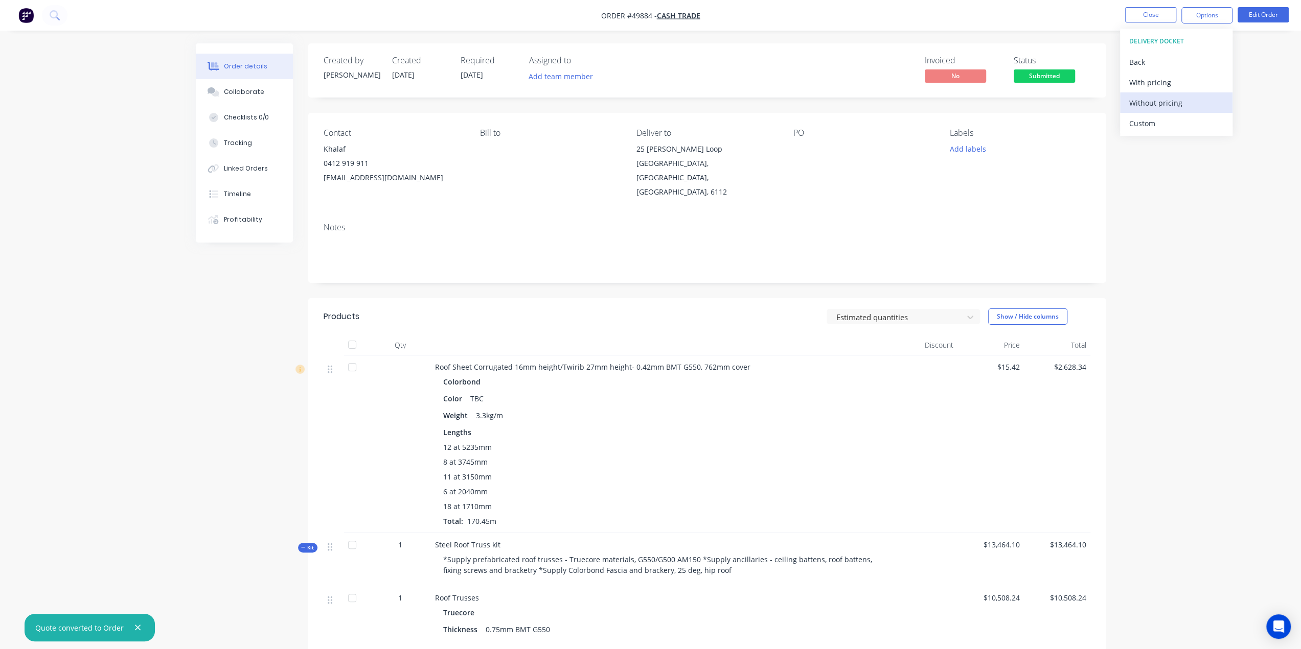 The height and width of the screenshot is (649, 1301). I want to click on button: Edit Order, so click(1263, 15).